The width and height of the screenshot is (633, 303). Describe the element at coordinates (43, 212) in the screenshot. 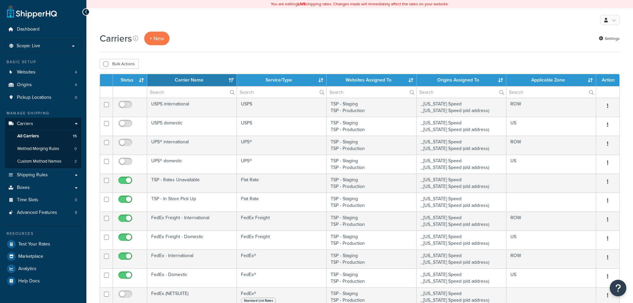

I see `a: Advanced Features 9` at that location.